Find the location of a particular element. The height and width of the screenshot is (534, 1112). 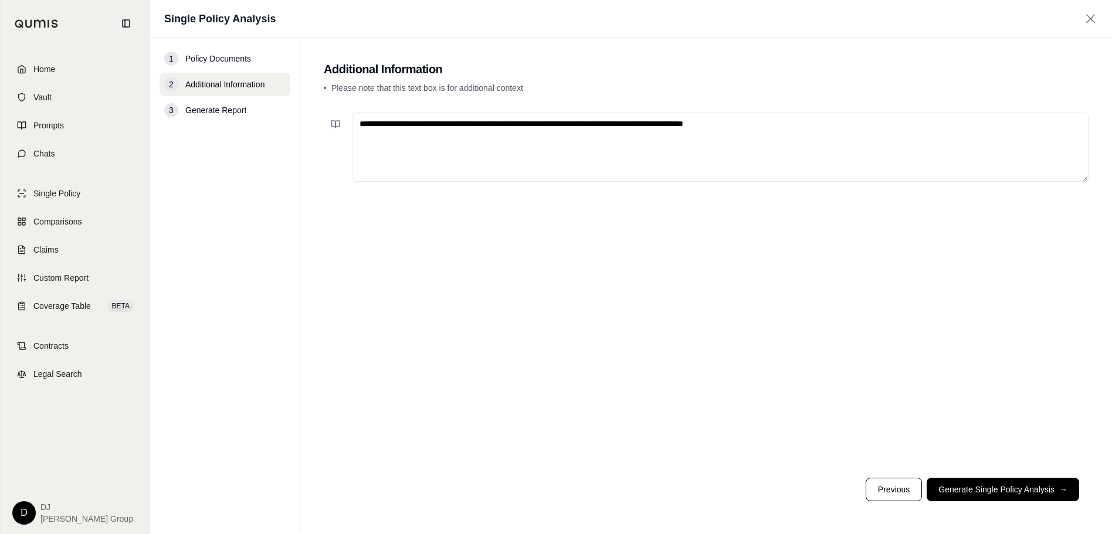

span: Prompts is located at coordinates (49, 126).